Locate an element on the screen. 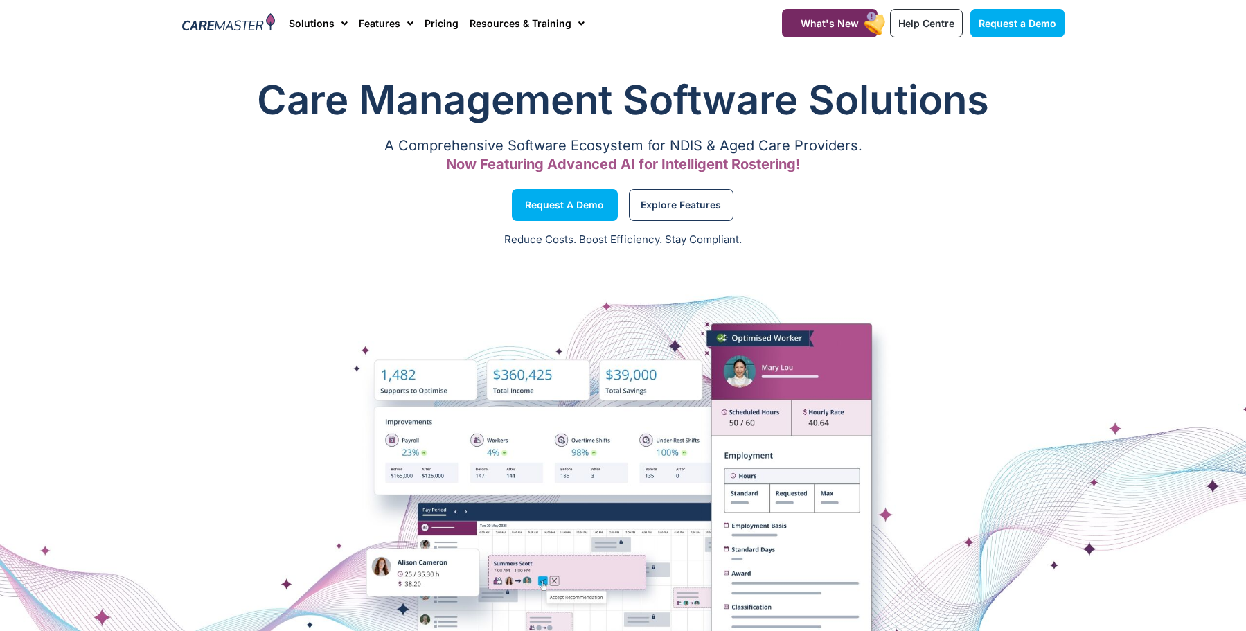 The height and width of the screenshot is (631, 1246). a: Help Centre is located at coordinates (926, 23).